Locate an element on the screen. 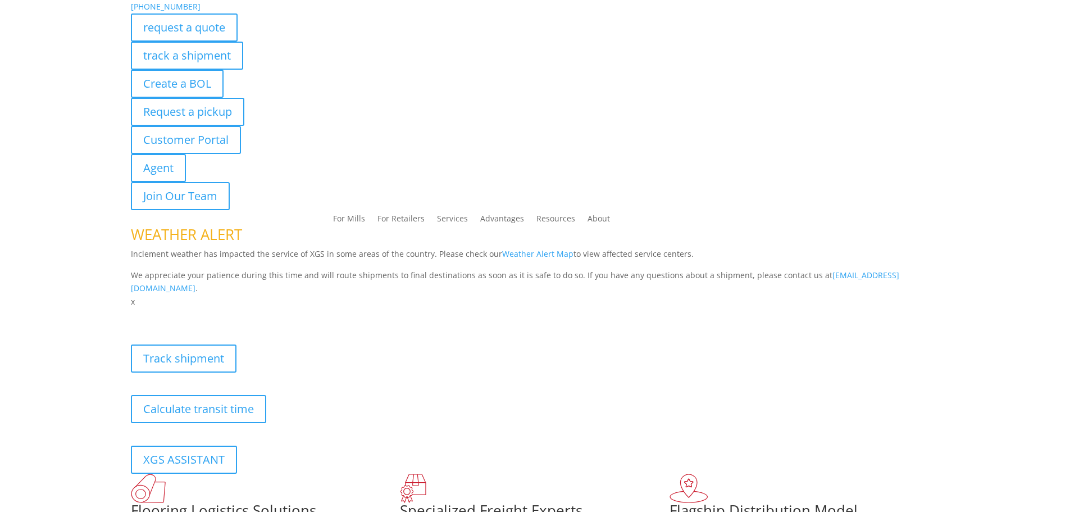 The width and height of the screenshot is (1070, 512). p: We appreciate your patience during this time and will route shipments to final destinations as so... is located at coordinates (535, 282).